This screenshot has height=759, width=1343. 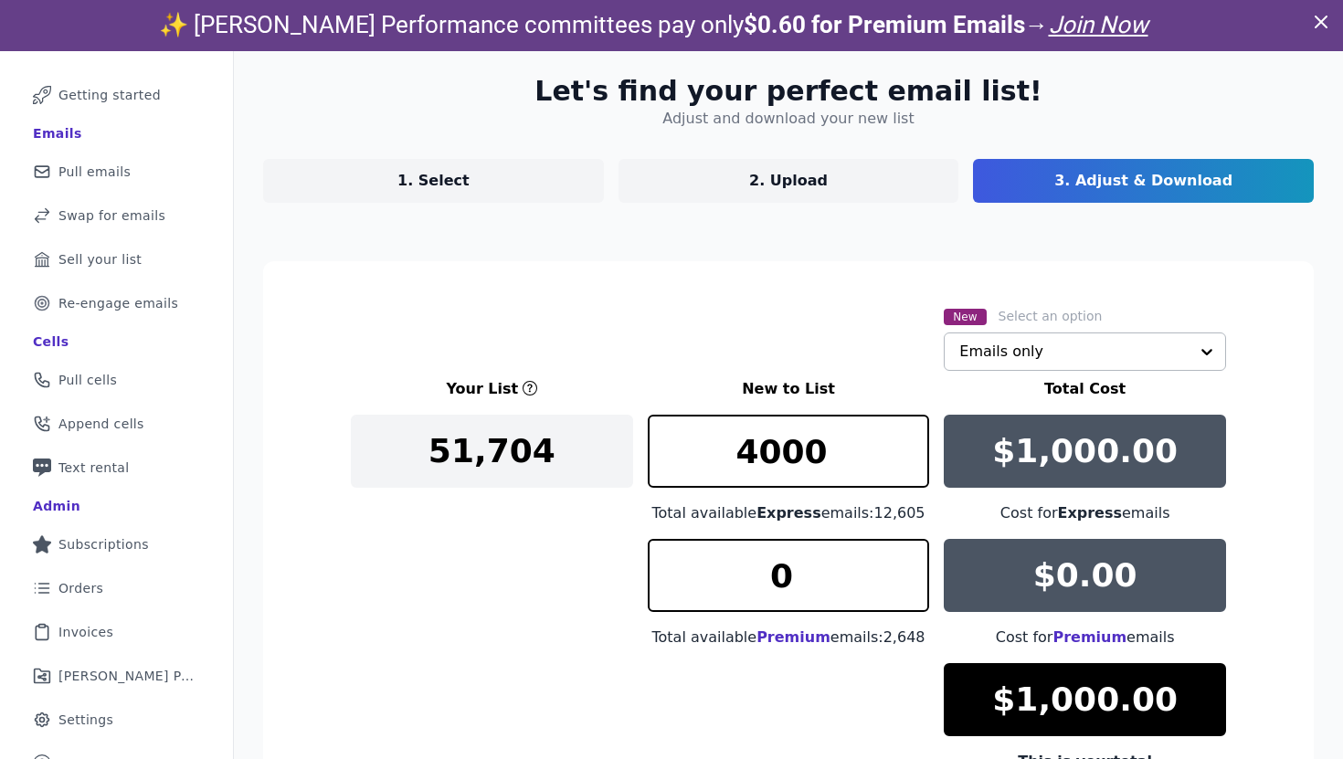 I want to click on span: Text rental, so click(x=94, y=468).